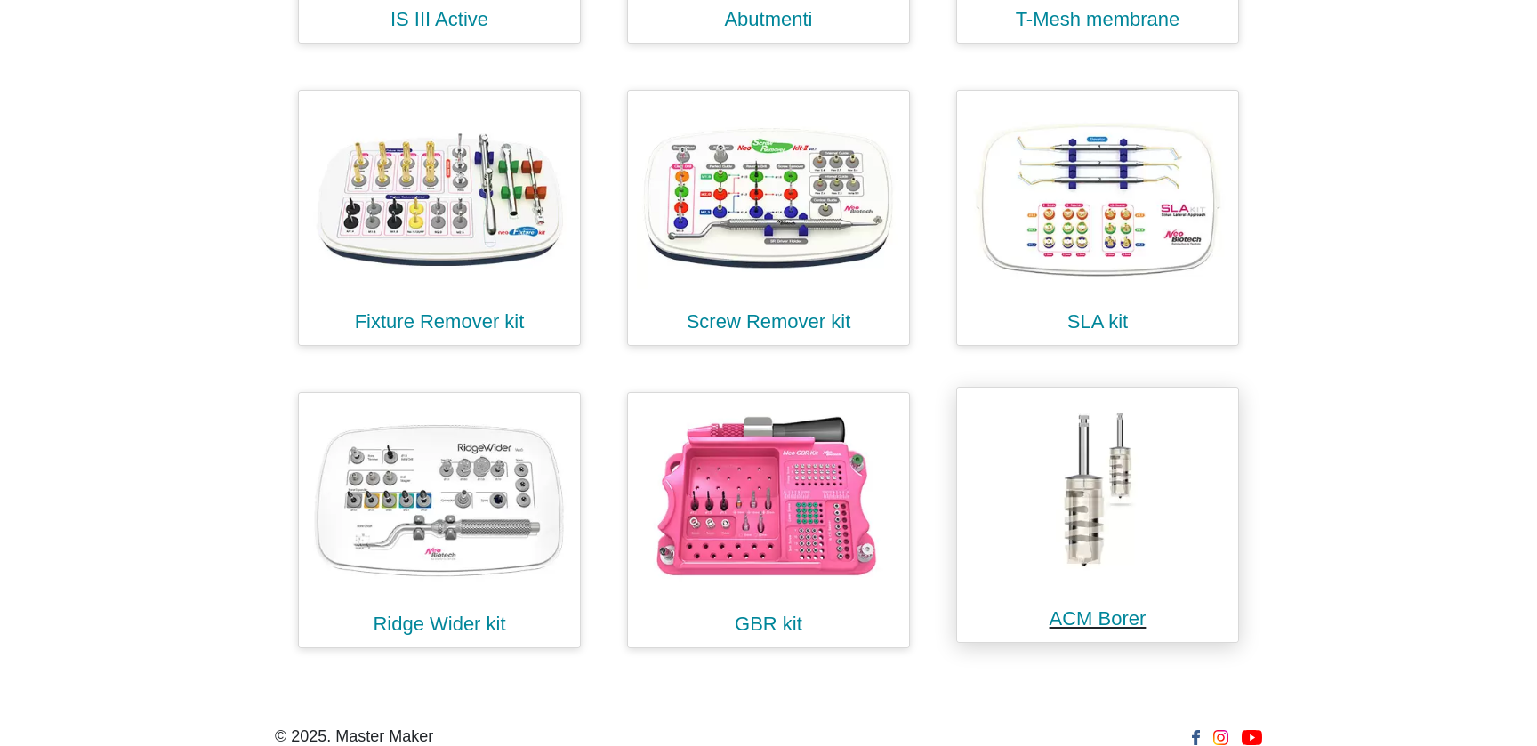  What do you see at coordinates (1097, 618) in the screenshot?
I see `a: ACM Borer` at bounding box center [1097, 618].